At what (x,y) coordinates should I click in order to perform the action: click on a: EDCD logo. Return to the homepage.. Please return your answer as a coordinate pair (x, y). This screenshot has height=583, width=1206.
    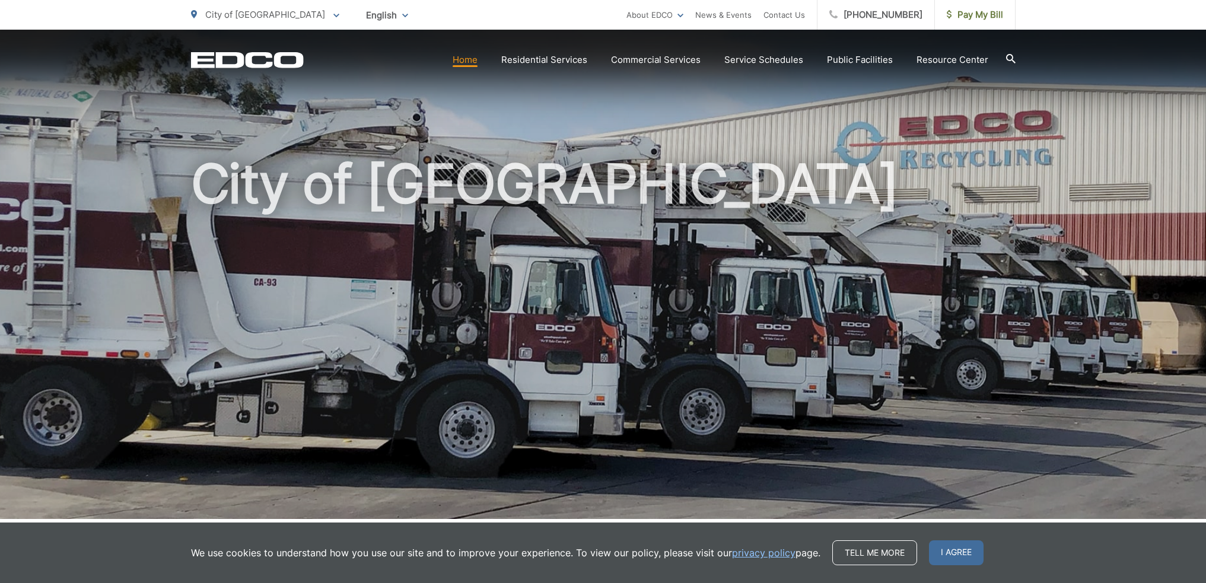
    Looking at the image, I should click on (247, 60).